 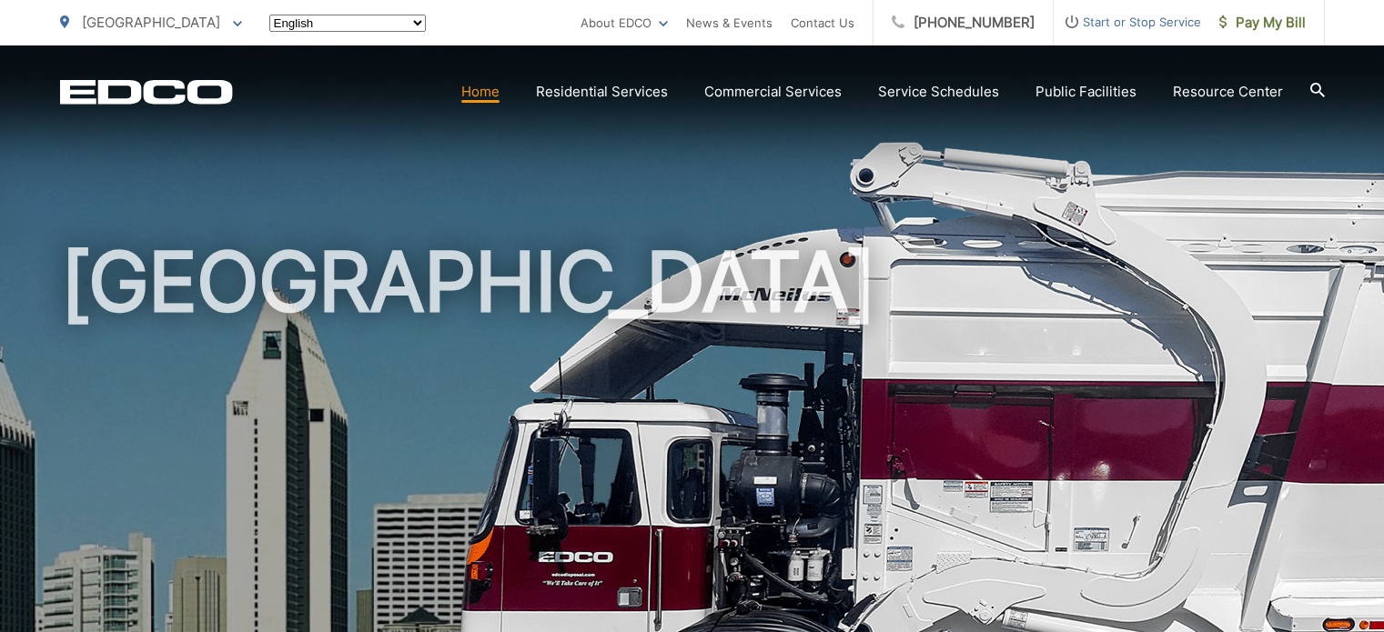 I want to click on a: About EDCO, so click(x=624, y=23).